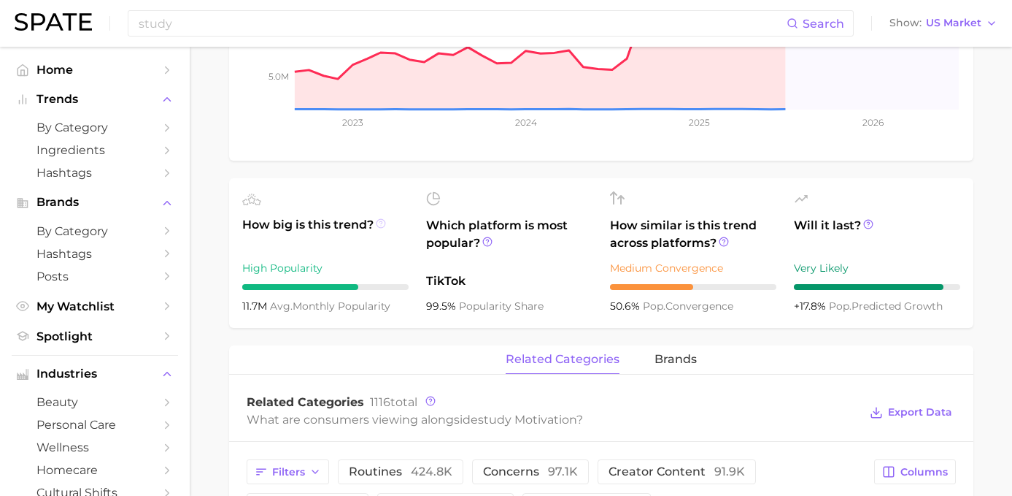 Image resolution: width=1012 pixels, height=496 pixels. Describe the element at coordinates (95, 150) in the screenshot. I see `span: Ingredients` at that location.